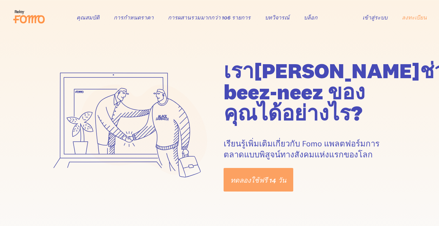 Image resolution: width=439 pixels, height=226 pixels. Describe the element at coordinates (301, 148) in the screenshot. I see `font: เรียนรู้เพิ่มเติมเกี่ยวกับ Fomo แพลตฟอร์มการตลาดแบบพิสูจน์ทางสังคม` at that location.